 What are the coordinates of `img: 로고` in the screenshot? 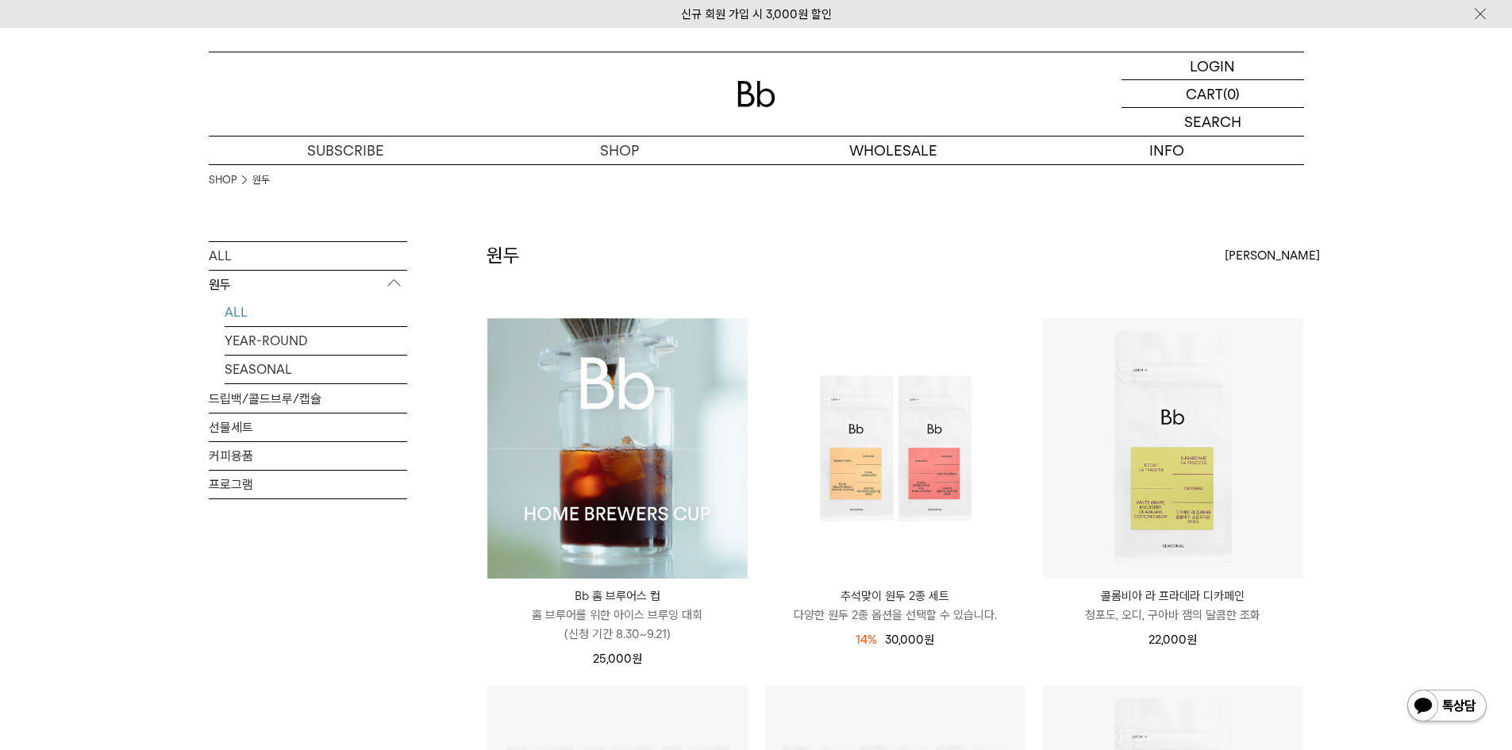 It's located at (757, 94).